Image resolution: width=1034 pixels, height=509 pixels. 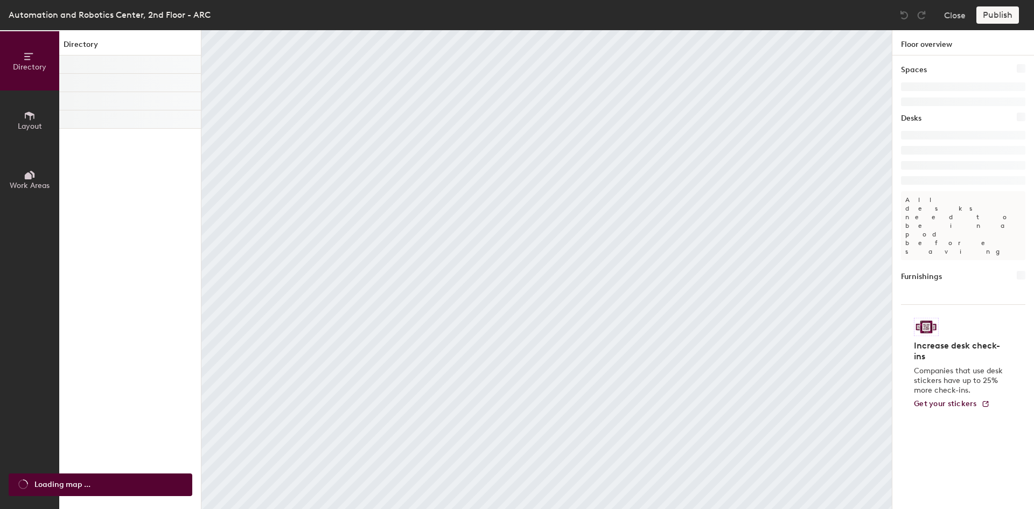 I want to click on span: Get your stickers, so click(x=945, y=404).